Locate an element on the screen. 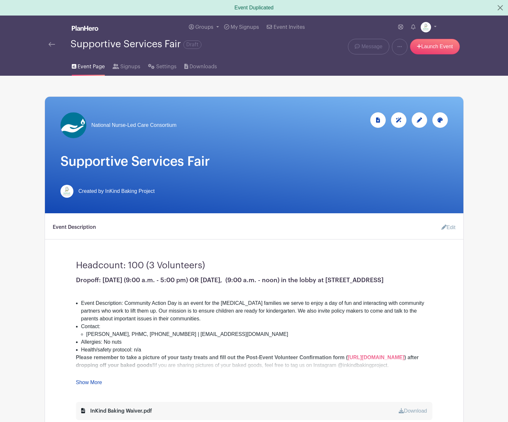 The width and height of the screenshot is (508, 422). strong: ) after dropping off your baked goods! is located at coordinates (248, 361).